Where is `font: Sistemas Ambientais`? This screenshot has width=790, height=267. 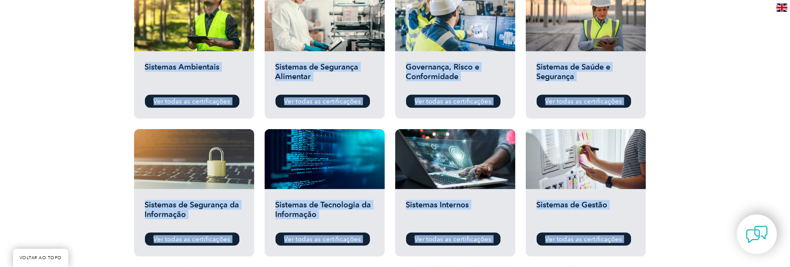
font: Sistemas Ambientais is located at coordinates (182, 67).